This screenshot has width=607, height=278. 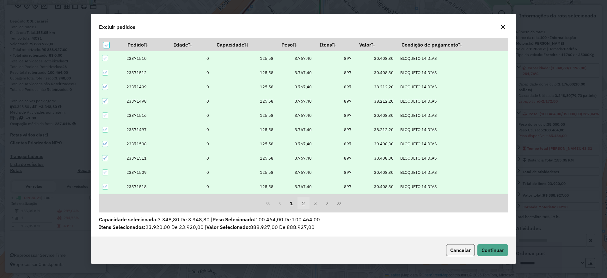 I want to click on th: Capacidade, so click(x=244, y=45).